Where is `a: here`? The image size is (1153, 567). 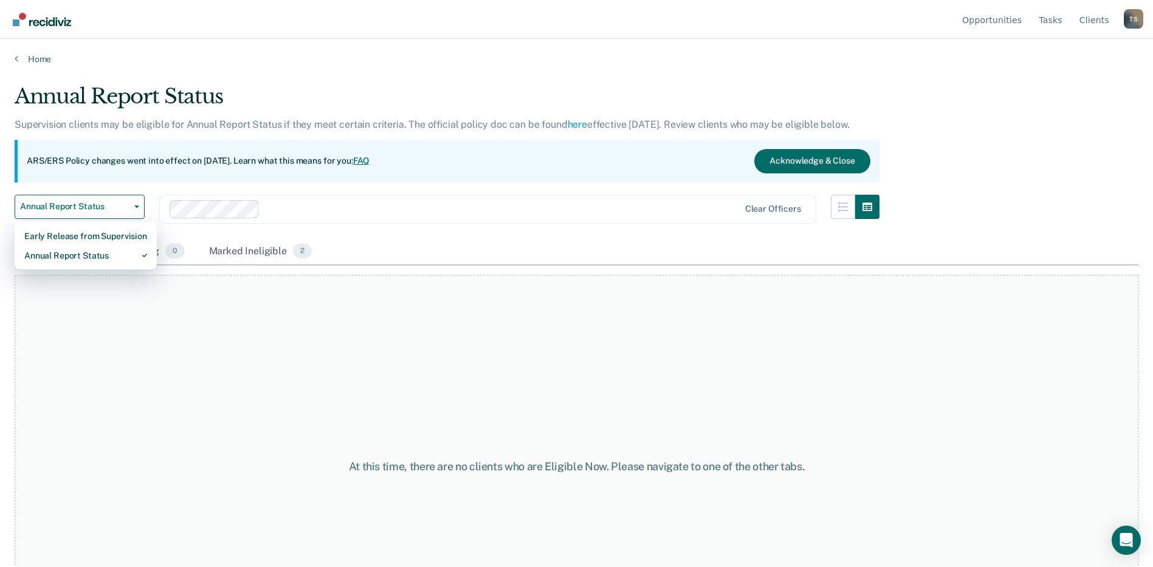
a: here is located at coordinates (578, 124).